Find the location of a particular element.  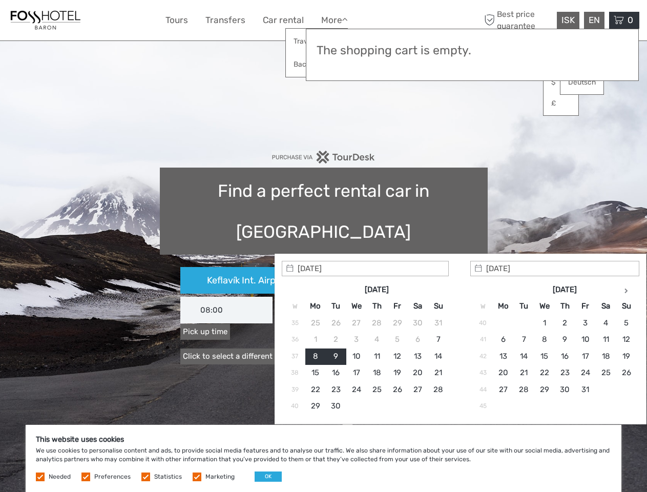

td: 13 is located at coordinates (504, 356).